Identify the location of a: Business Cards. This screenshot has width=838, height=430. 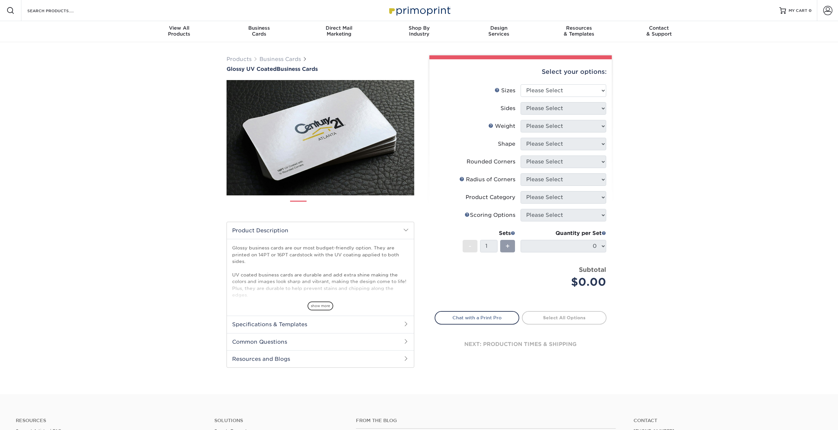
(280, 59).